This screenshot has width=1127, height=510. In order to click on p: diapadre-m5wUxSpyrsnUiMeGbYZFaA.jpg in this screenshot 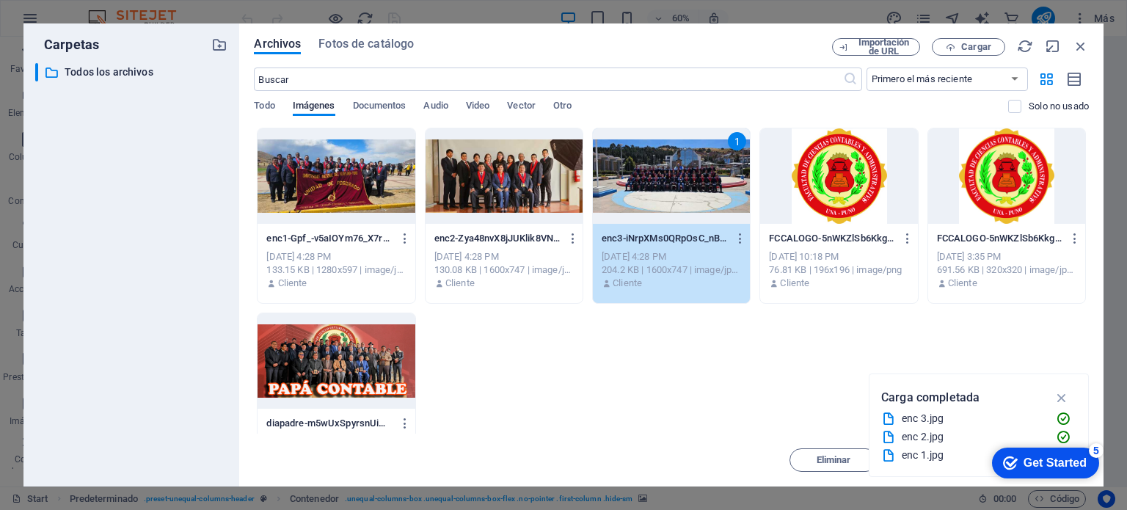, I will do `click(329, 423)`.